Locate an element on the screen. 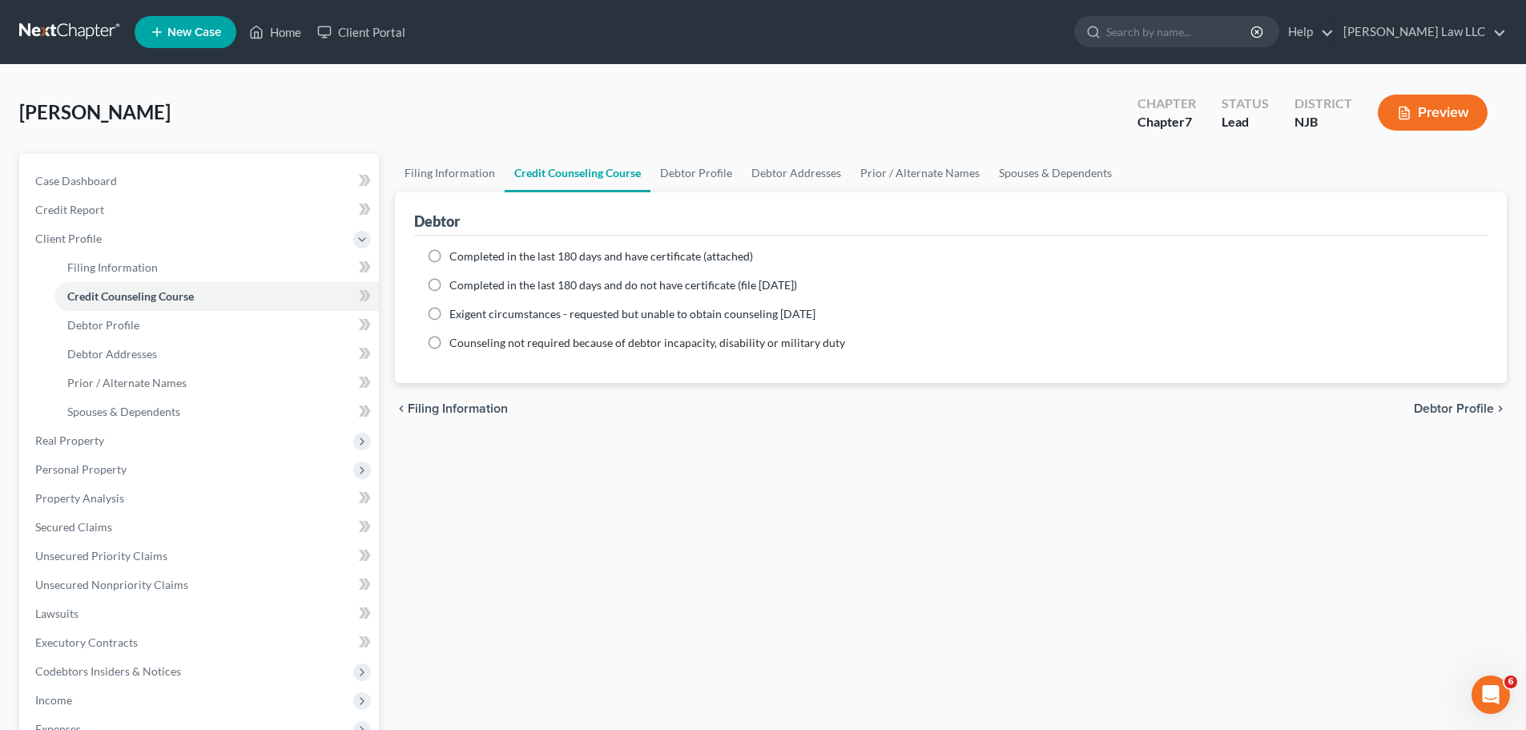 This screenshot has height=730, width=1526. div: Lead is located at coordinates (1245, 122).